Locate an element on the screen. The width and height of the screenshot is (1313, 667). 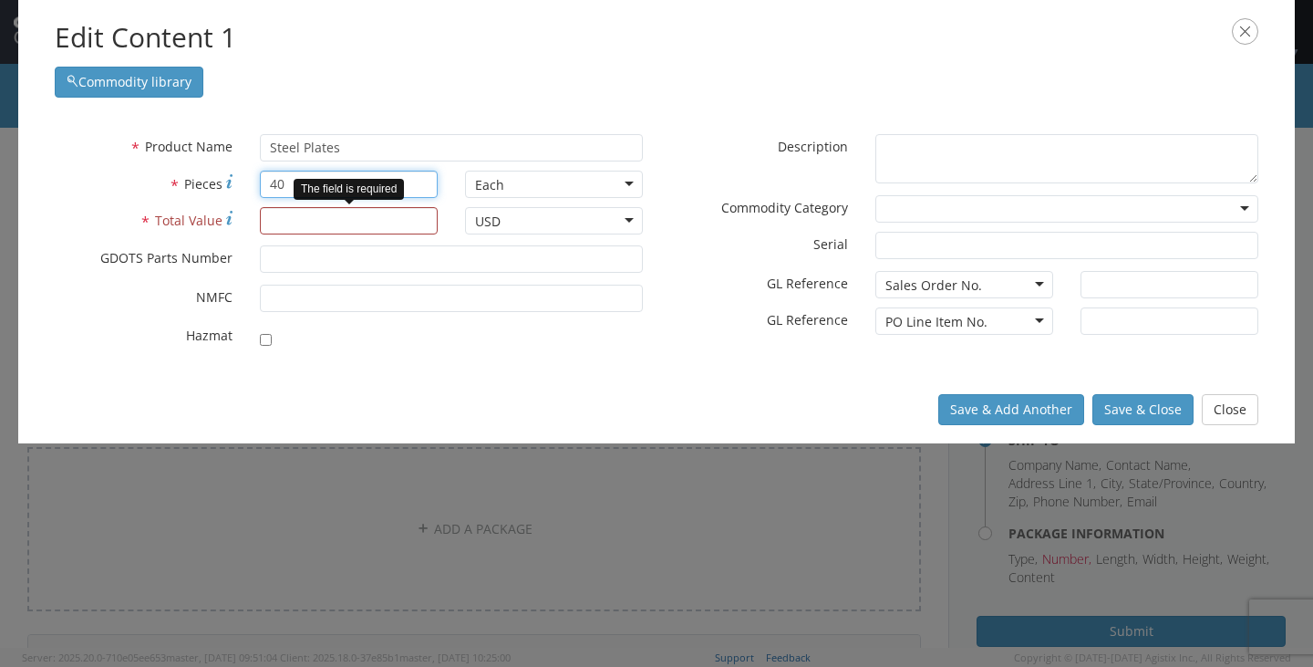
span: Hazmat is located at coordinates (209, 335).